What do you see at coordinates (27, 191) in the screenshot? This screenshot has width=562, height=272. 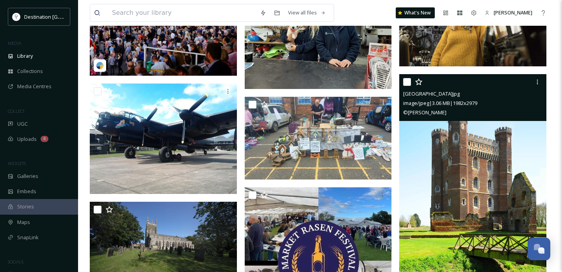 I see `span: Embeds` at bounding box center [27, 191].